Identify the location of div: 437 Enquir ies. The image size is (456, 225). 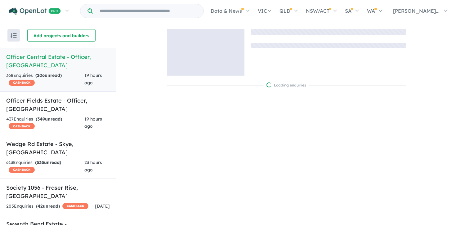
(45, 123).